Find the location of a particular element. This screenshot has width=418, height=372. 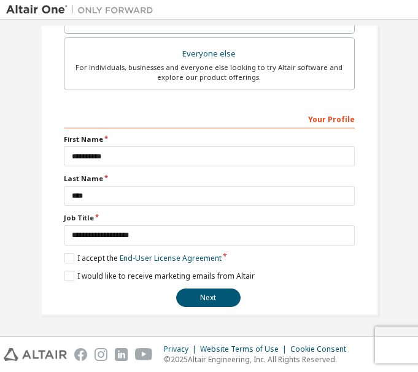

img: youtube.svg is located at coordinates (144, 354).